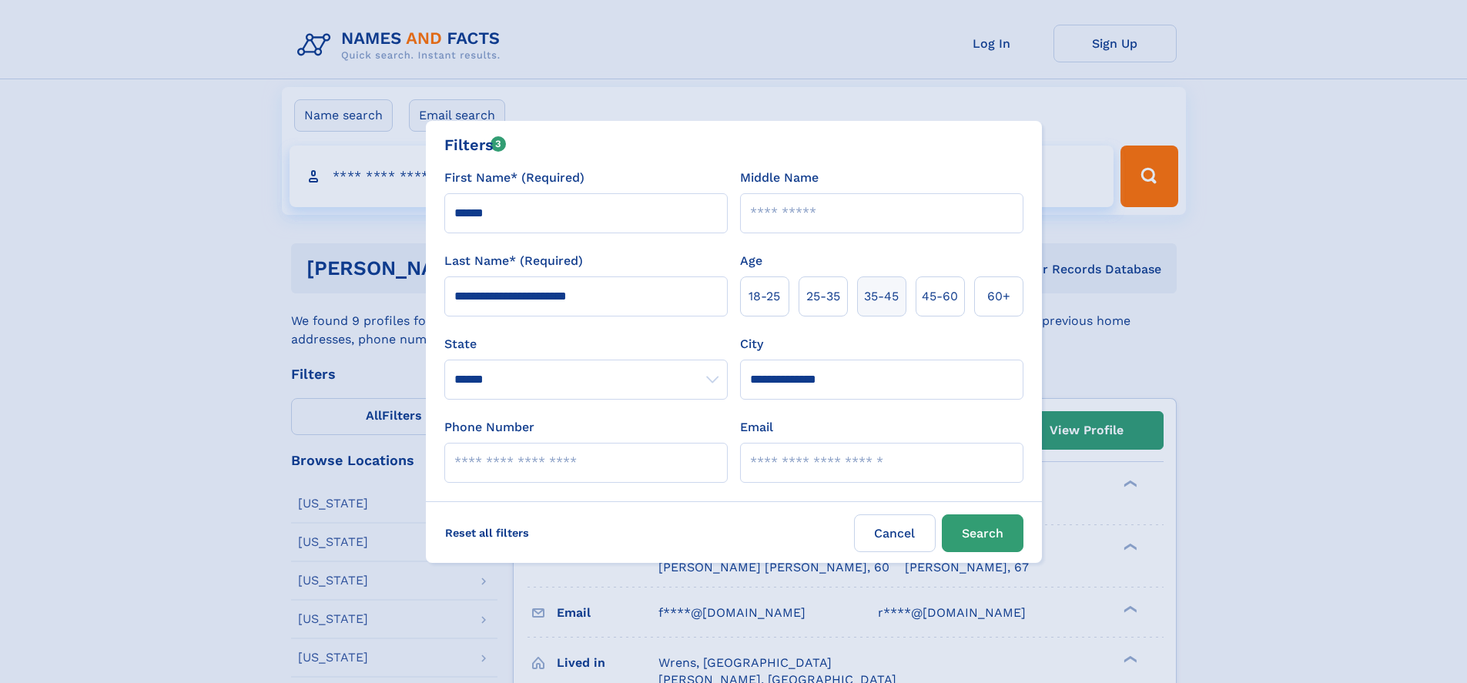 This screenshot has width=1467, height=683. Describe the element at coordinates (940, 296) in the screenshot. I see `span: 45‑60` at that location.